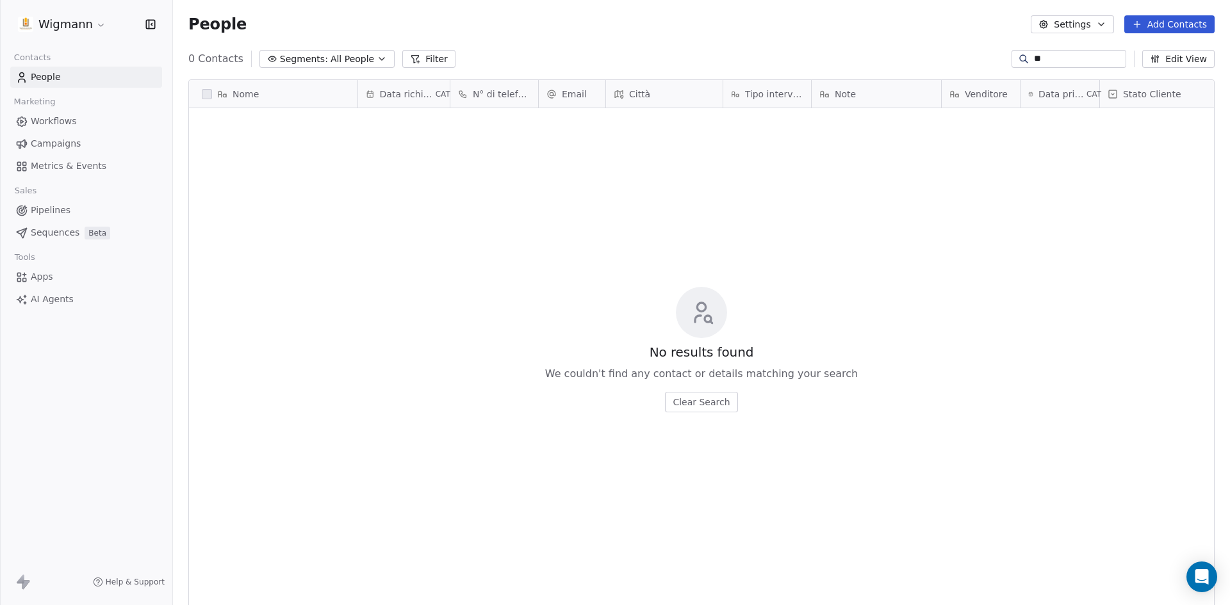 Image resolution: width=1230 pixels, height=605 pixels. I want to click on div: Città, so click(664, 94).